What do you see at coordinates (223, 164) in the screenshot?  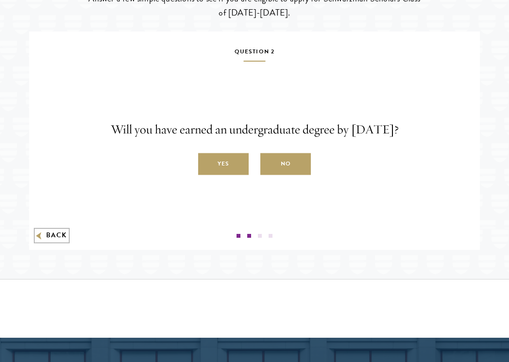 I see `label: Yes` at bounding box center [223, 164].